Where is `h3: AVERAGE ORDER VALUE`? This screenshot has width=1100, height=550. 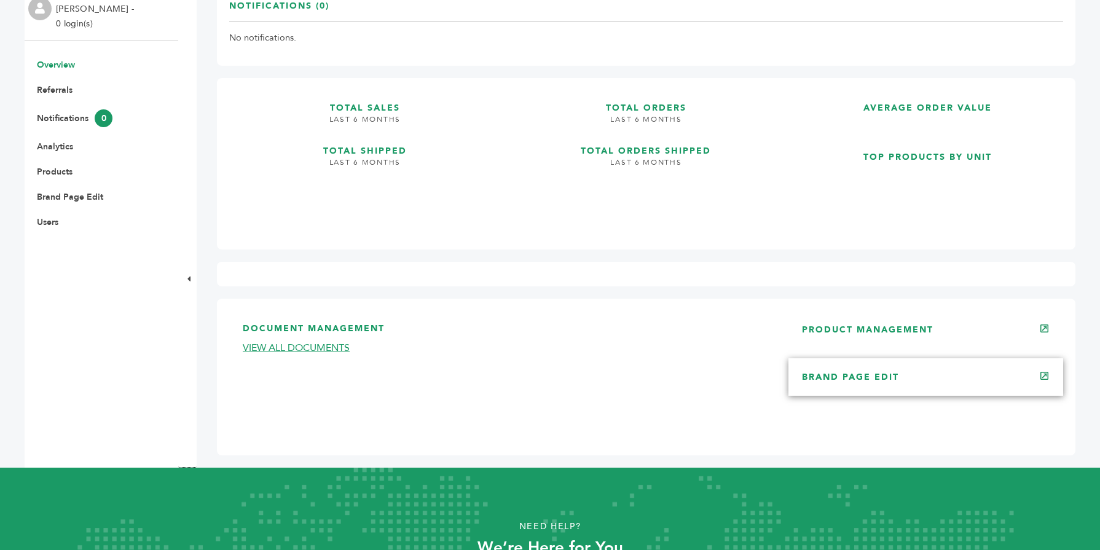 h3: AVERAGE ORDER VALUE is located at coordinates (927, 102).